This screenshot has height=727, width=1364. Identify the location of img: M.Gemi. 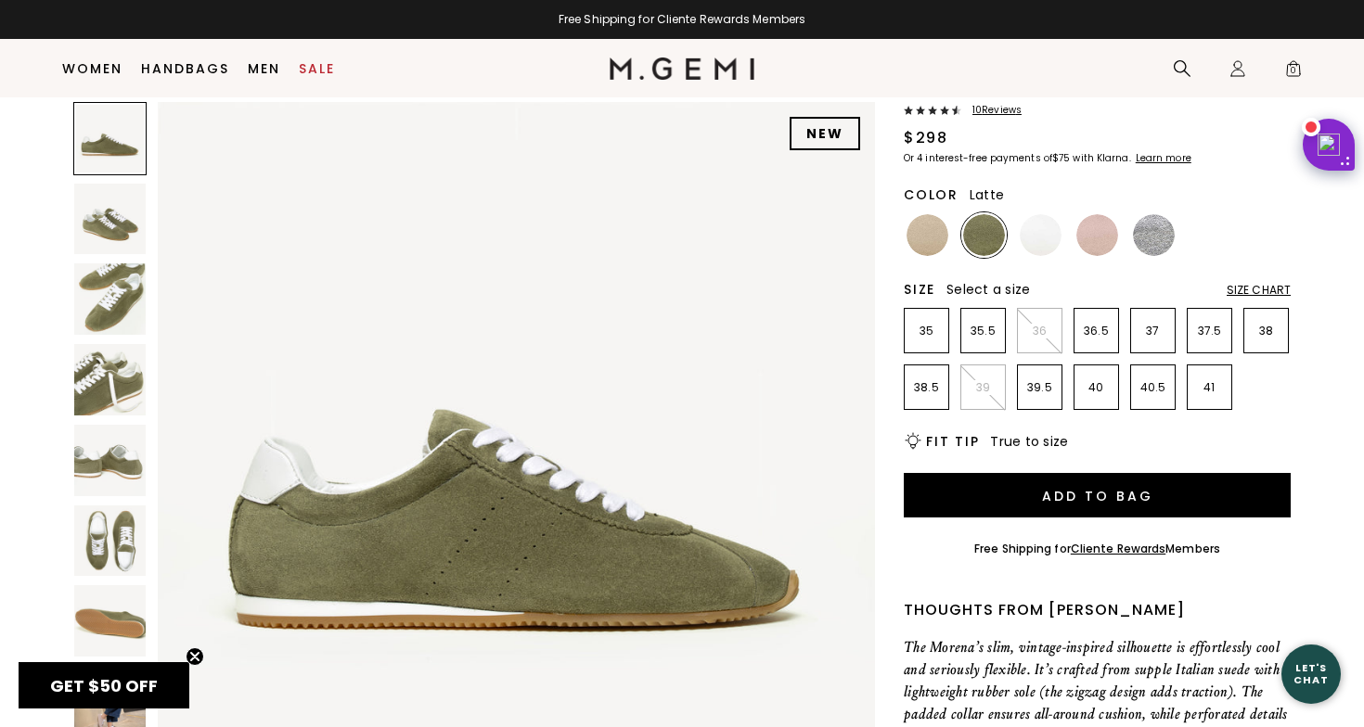
(682, 69).